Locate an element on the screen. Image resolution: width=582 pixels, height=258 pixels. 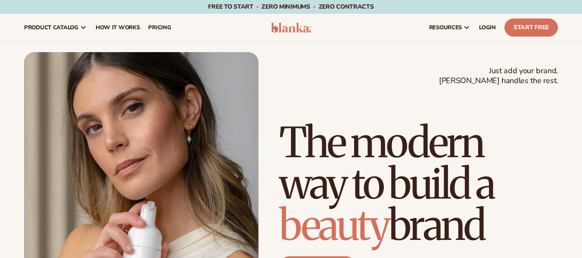
a: pricing is located at coordinates (159, 28).